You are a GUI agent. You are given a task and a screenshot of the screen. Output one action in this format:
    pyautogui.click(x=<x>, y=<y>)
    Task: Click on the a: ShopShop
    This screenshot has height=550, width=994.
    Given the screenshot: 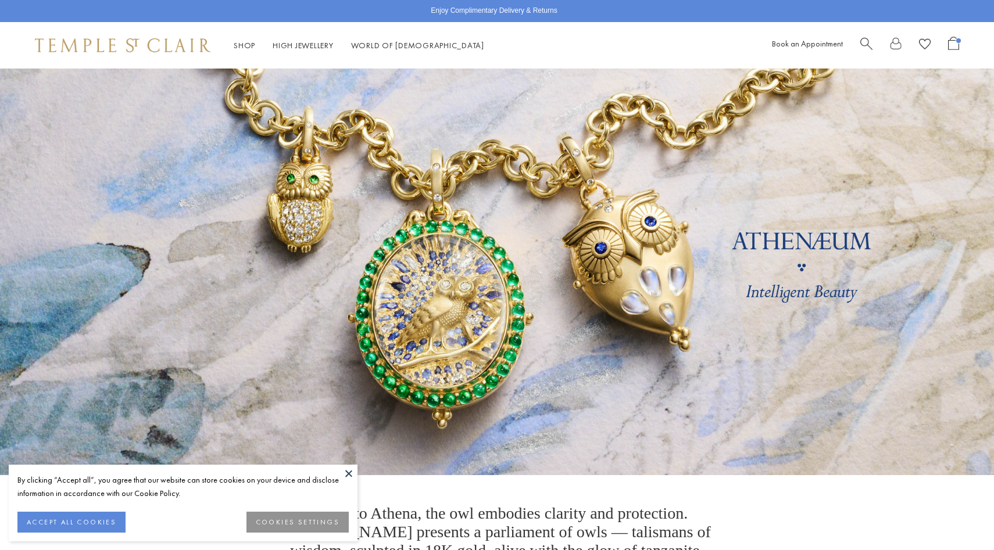 What is the action you would take?
    pyautogui.click(x=244, y=45)
    